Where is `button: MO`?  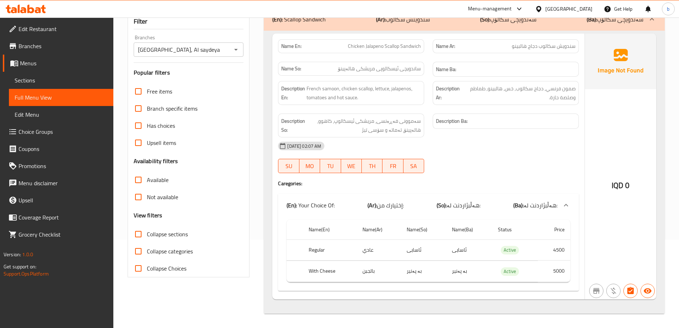
button: MO is located at coordinates (310, 166).